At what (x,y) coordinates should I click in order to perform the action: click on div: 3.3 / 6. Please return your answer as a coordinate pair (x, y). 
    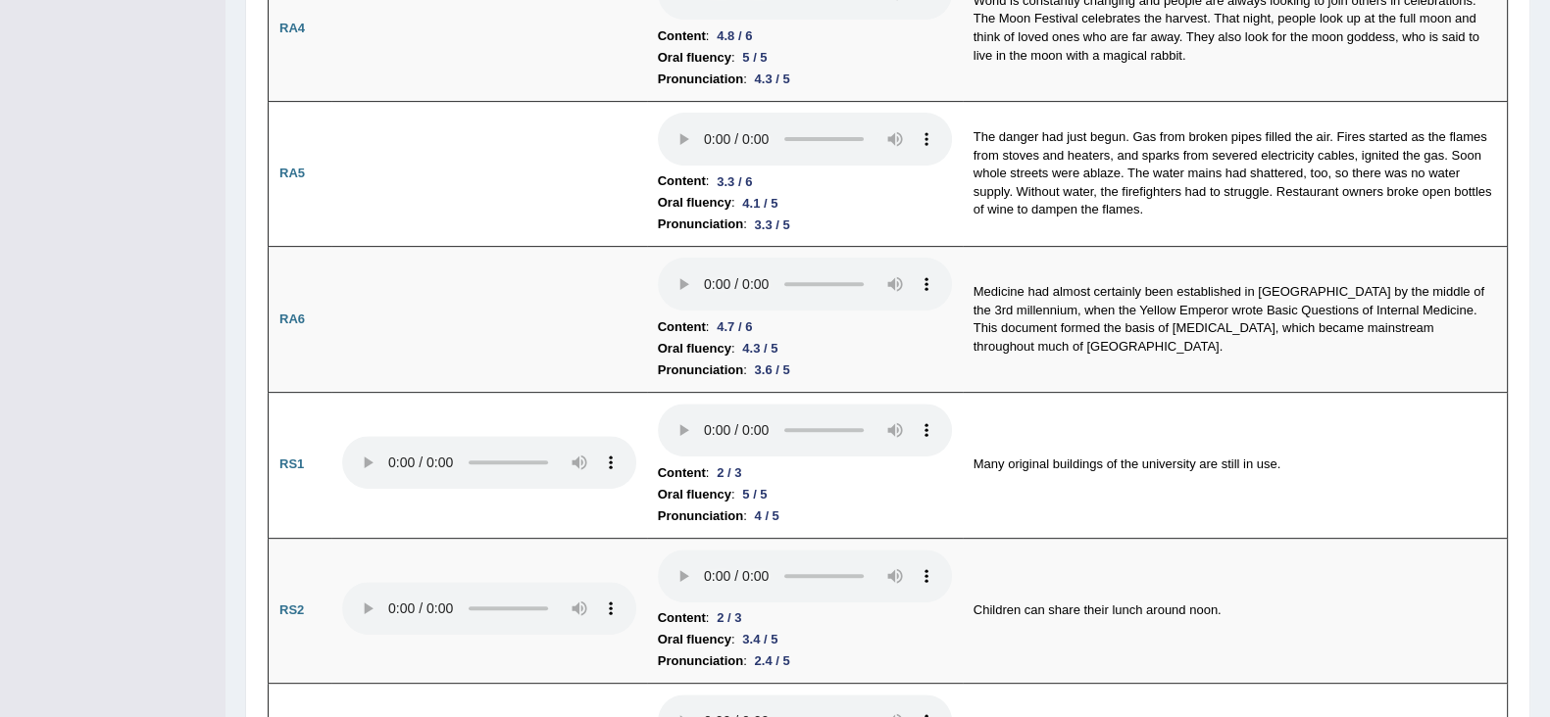
    Looking at the image, I should click on (734, 181).